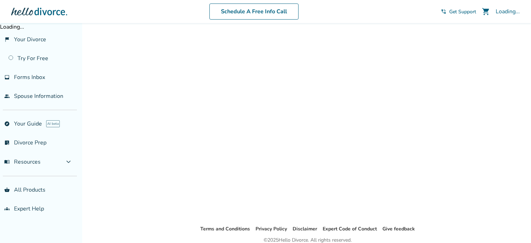  What do you see at coordinates (458, 12) in the screenshot?
I see `a: phone_in_talkGet Support` at bounding box center [458, 12].